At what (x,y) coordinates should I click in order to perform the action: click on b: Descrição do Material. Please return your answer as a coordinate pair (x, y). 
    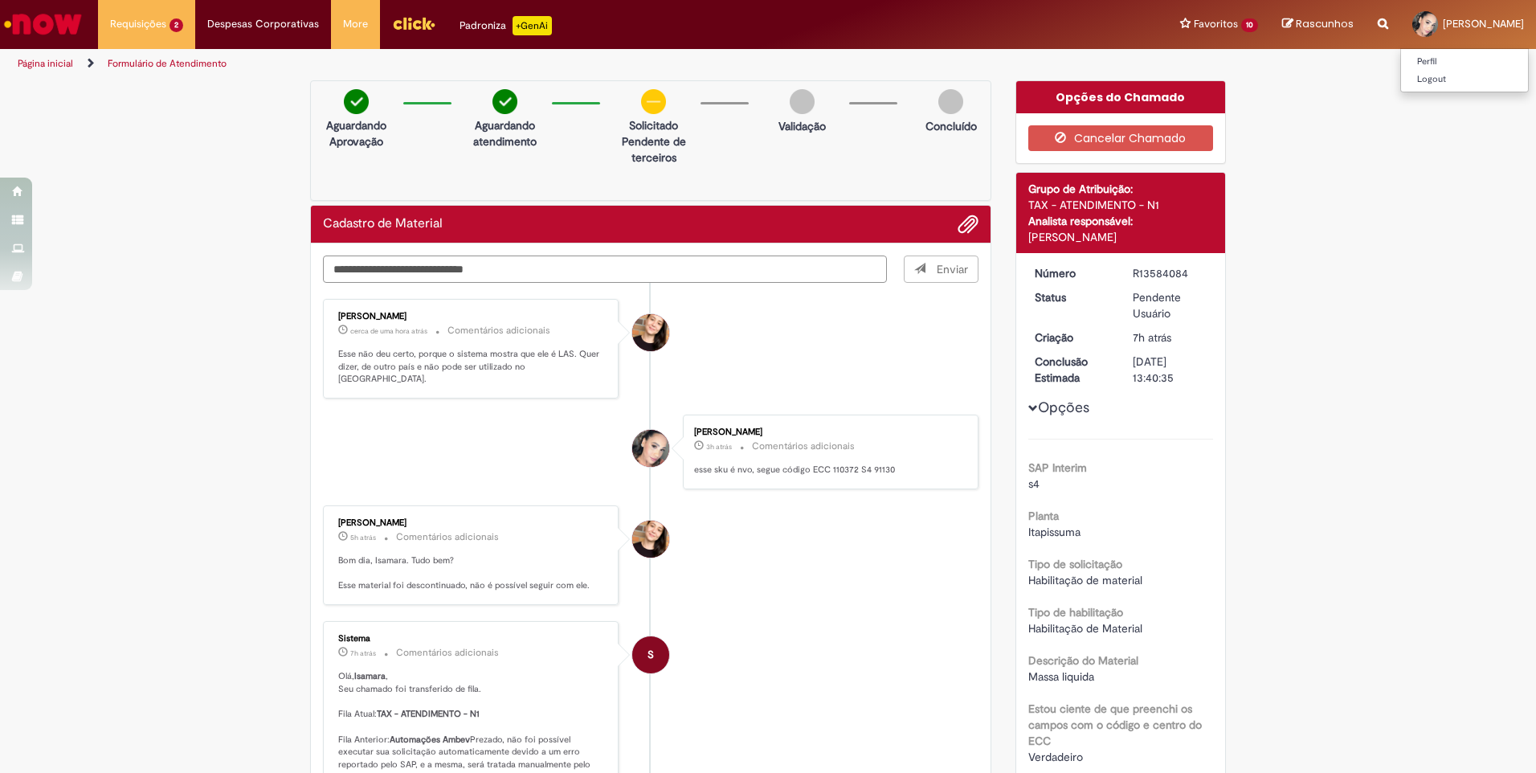
    Looking at the image, I should click on (1083, 660).